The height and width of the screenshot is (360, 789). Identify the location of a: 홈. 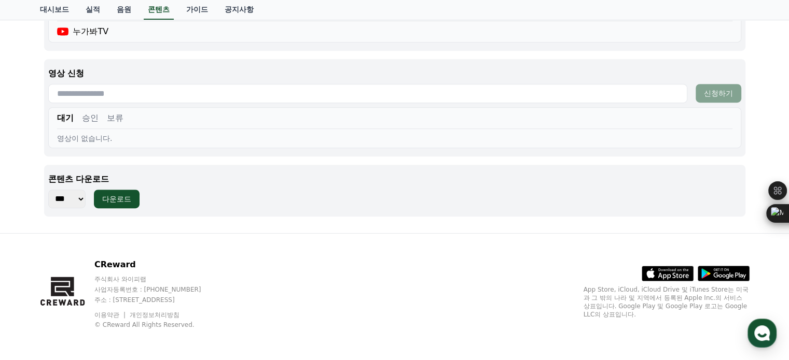
(36, 287).